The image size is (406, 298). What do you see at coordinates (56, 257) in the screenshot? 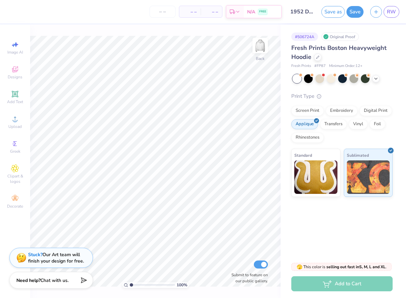
I see `div: Our Art team will finish your design for free.` at bounding box center [56, 257].